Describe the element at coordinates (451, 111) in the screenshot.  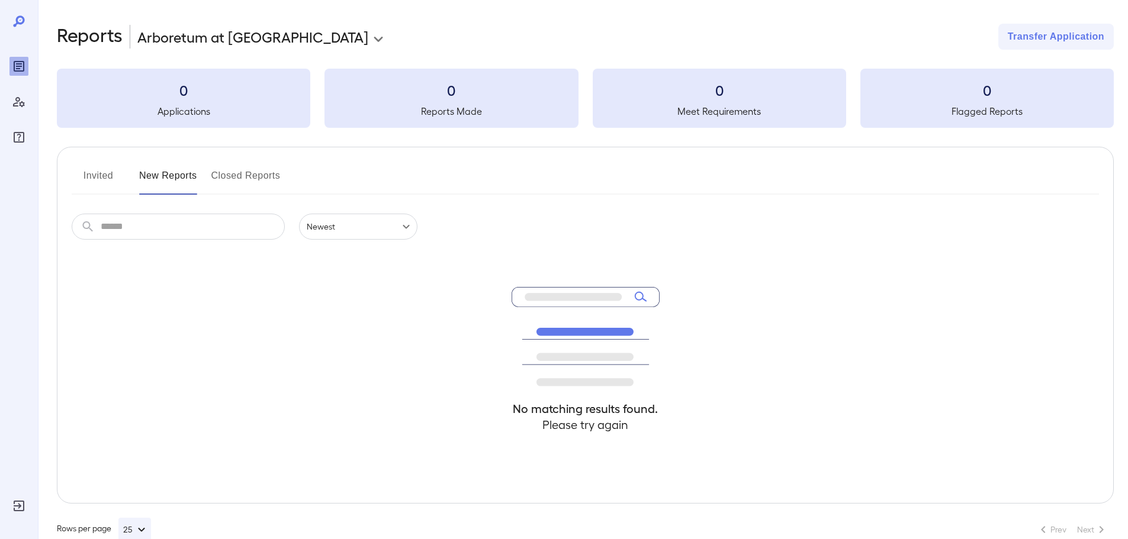
I see `h5: Reports Made` at that location.